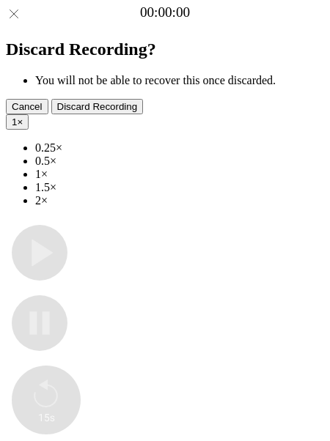 The height and width of the screenshot is (441, 330). Describe the element at coordinates (180, 81) in the screenshot. I see `li: You will not be able to recover this once discarded.` at that location.